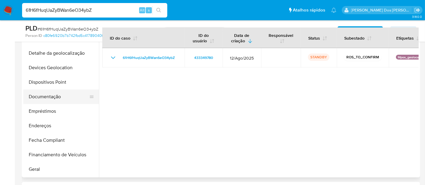  Describe the element at coordinates (361, 31) in the screenshot. I see `button: AML Data Collector` at that location.